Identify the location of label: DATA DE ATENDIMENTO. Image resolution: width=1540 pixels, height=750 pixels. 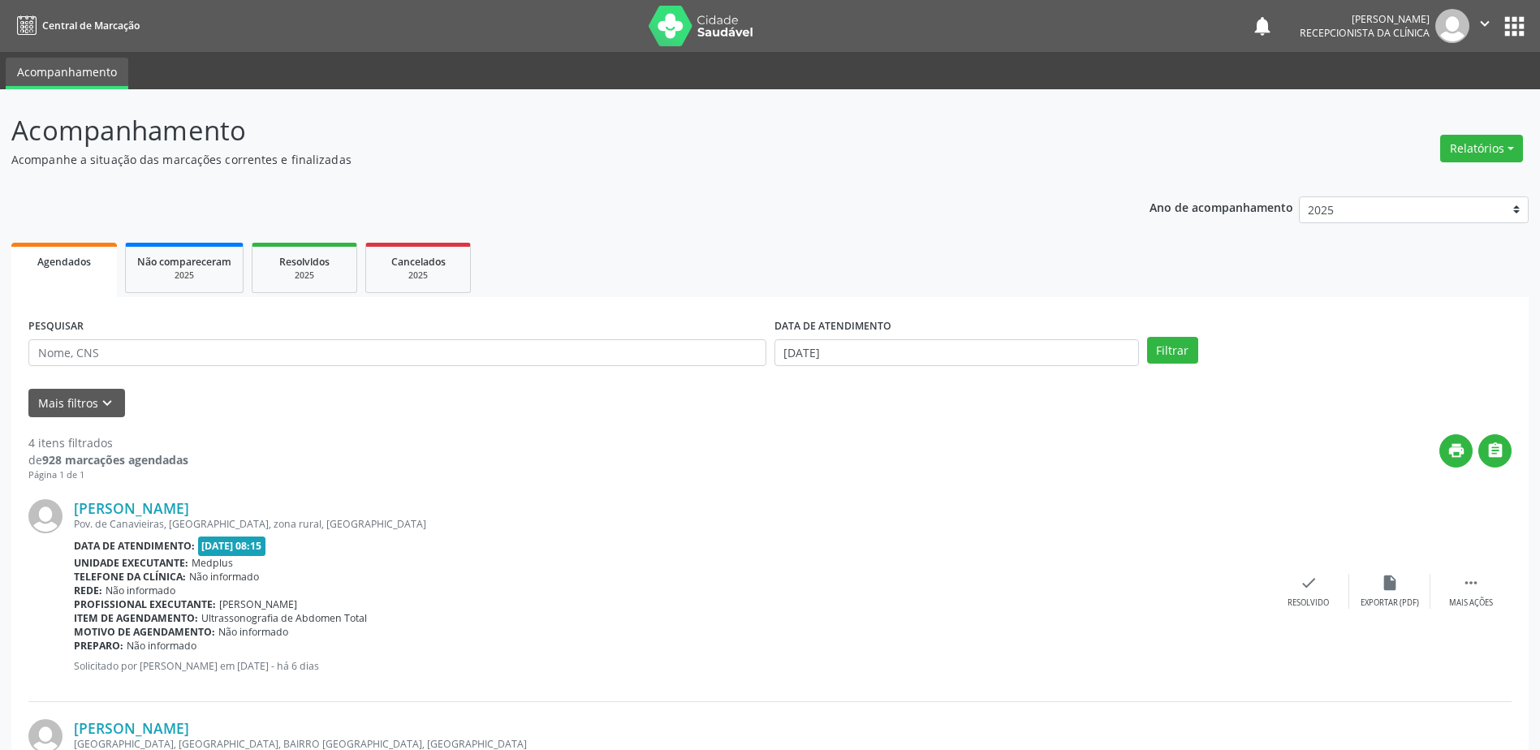
(833, 326).